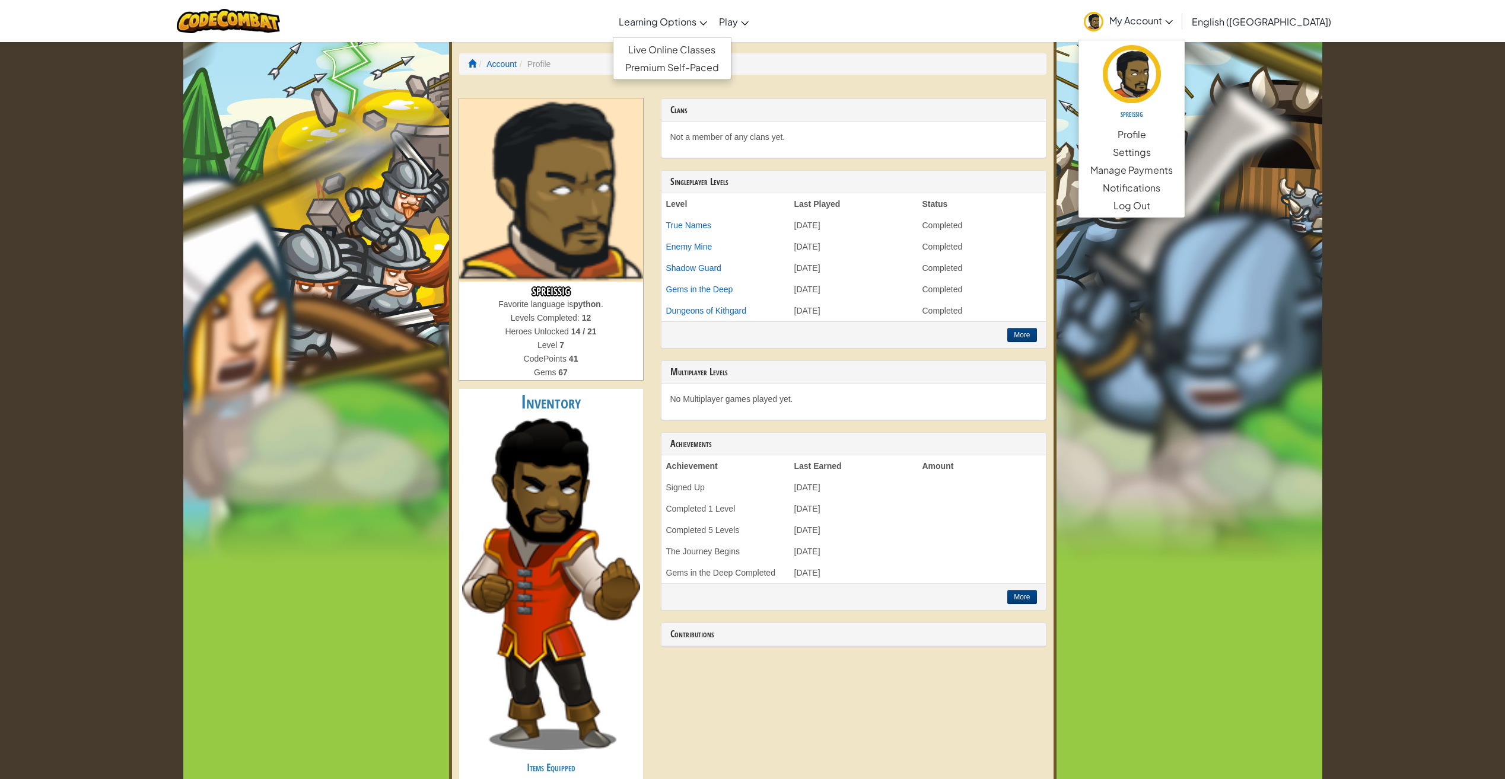  What do you see at coordinates (854, 399) in the screenshot?
I see `p: No Multiplayer games played yet.` at bounding box center [854, 399].